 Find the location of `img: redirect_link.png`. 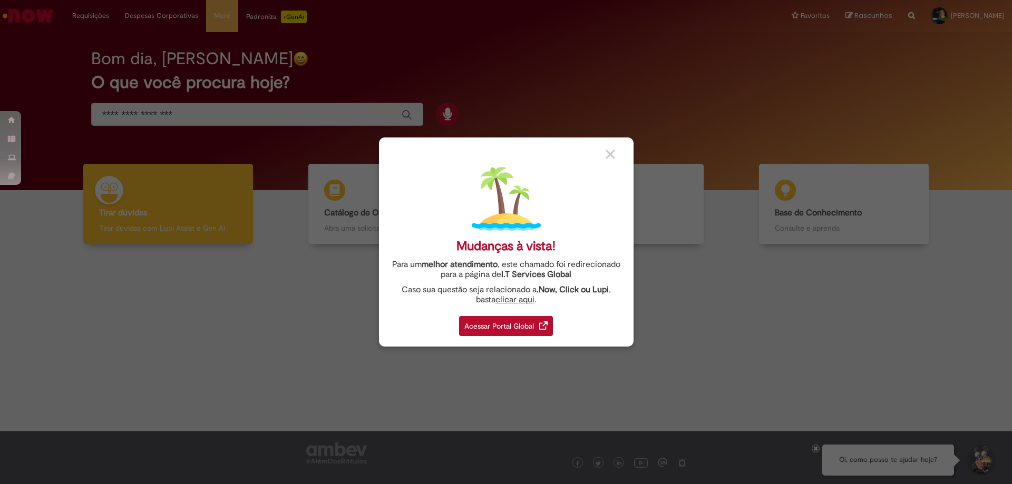

img: redirect_link.png is located at coordinates (543, 326).